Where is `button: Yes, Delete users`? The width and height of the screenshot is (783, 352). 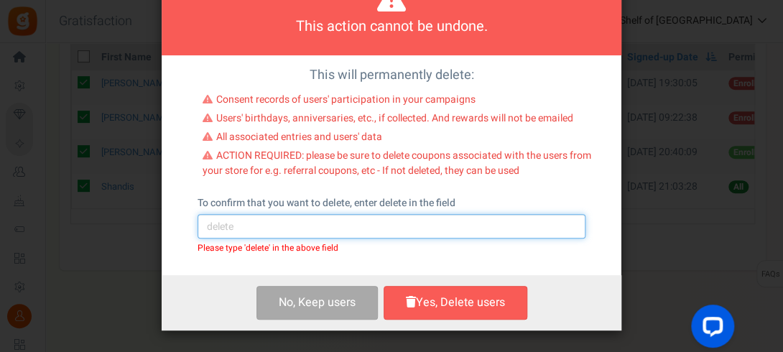 button: Yes, Delete users is located at coordinates (456, 302).